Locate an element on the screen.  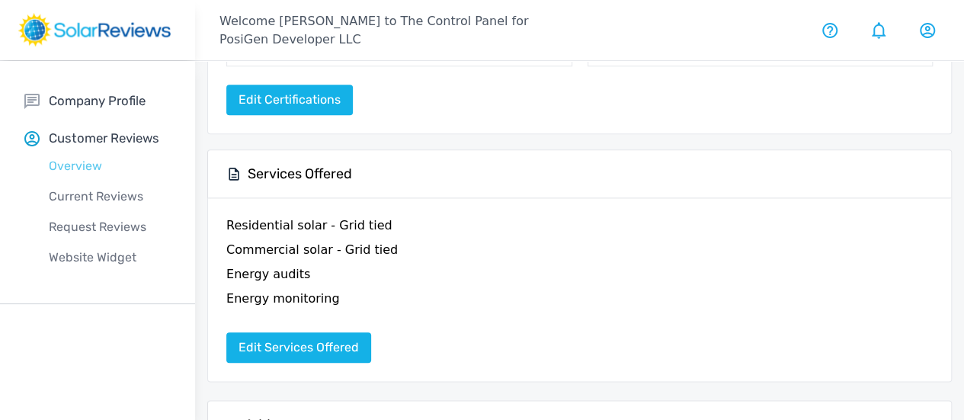
a: Request Reviews is located at coordinates (110, 227).